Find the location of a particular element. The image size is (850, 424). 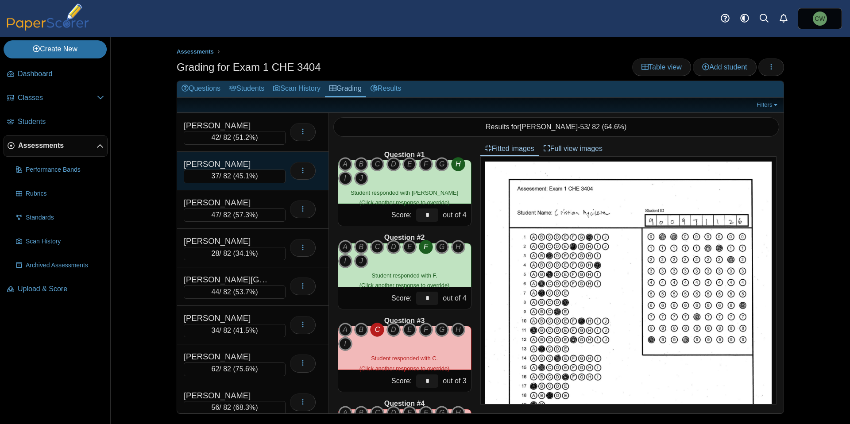

b: Question #4 is located at coordinates (405, 404).